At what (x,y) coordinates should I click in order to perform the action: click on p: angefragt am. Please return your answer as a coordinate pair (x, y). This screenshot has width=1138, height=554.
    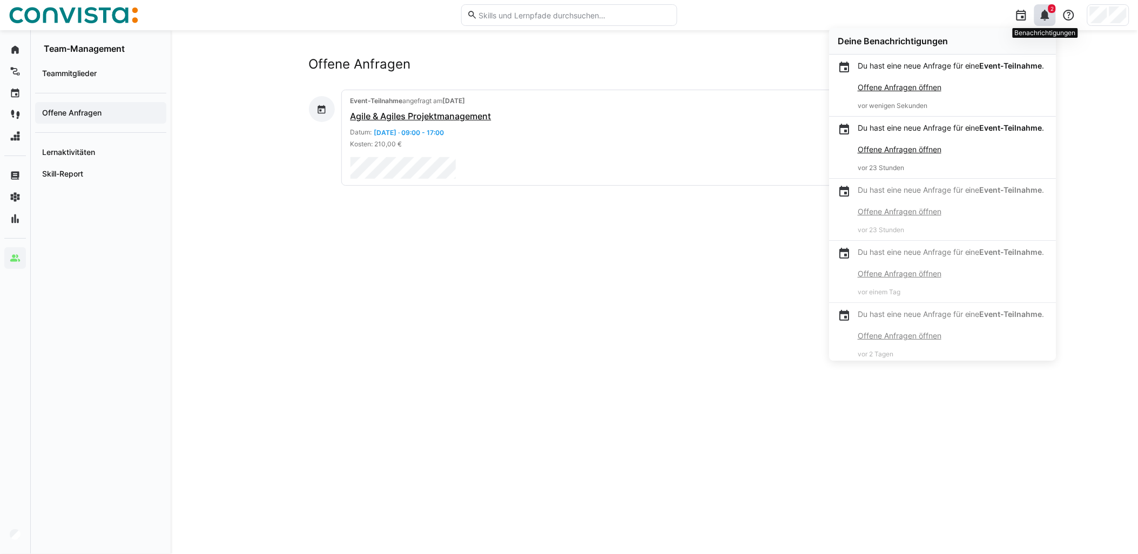
    Looking at the image, I should click on (421, 101).